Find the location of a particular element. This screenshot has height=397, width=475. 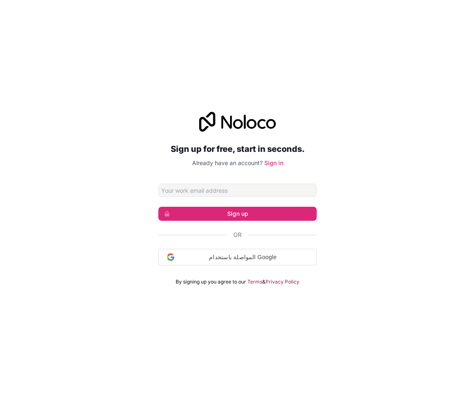

a: Privacy Policy is located at coordinates (283, 282).